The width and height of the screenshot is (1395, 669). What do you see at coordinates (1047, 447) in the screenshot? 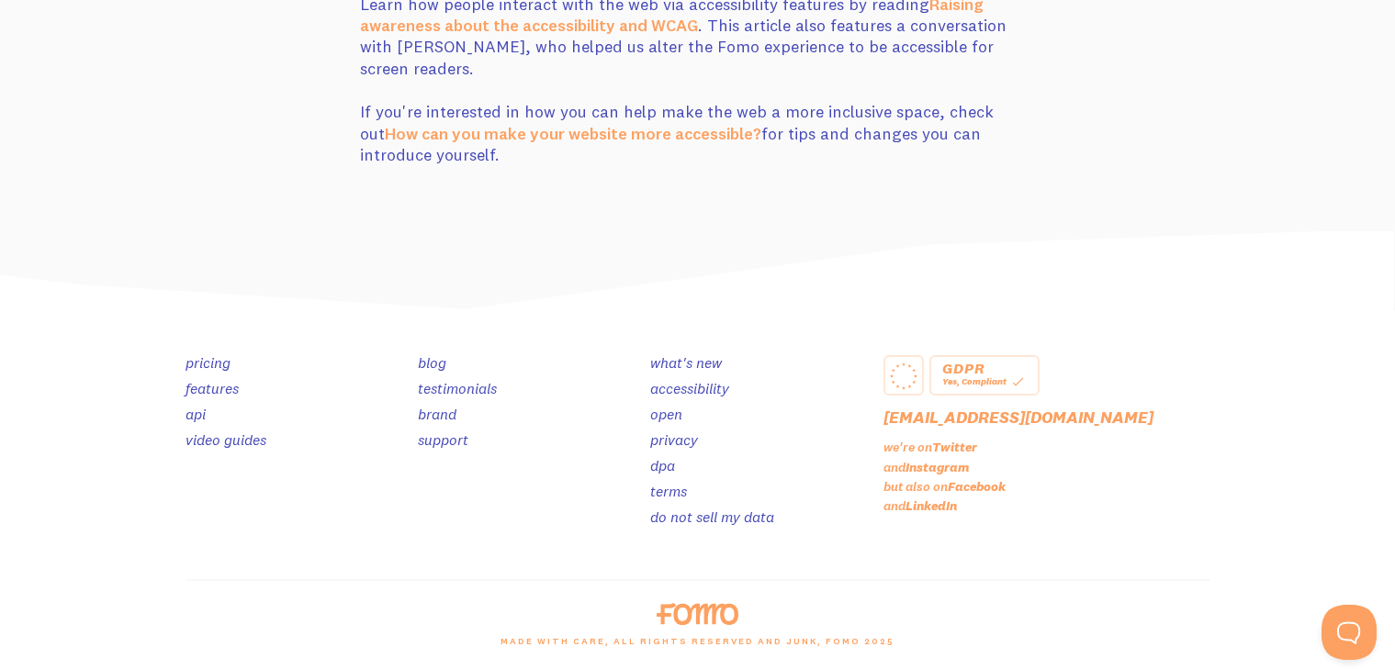
I see `p: we're on` at bounding box center [1047, 447].